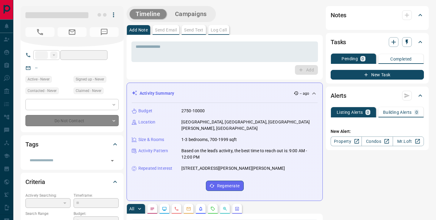 The width and height of the screenshot is (436, 220). I want to click on p: Budget, so click(145, 111).